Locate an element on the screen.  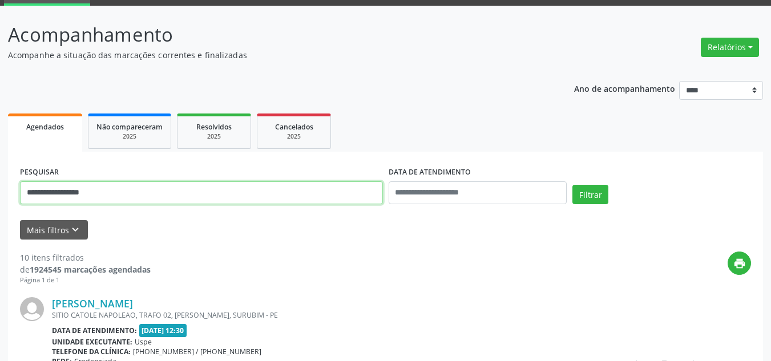
span: Resolvidos is located at coordinates (214, 127).